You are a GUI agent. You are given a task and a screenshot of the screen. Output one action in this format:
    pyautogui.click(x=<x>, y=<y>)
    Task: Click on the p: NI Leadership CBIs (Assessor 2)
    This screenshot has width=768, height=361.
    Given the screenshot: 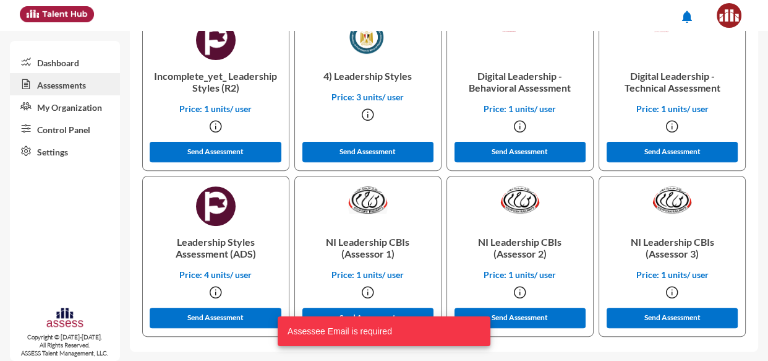 What is the action you would take?
    pyautogui.click(x=520, y=247)
    